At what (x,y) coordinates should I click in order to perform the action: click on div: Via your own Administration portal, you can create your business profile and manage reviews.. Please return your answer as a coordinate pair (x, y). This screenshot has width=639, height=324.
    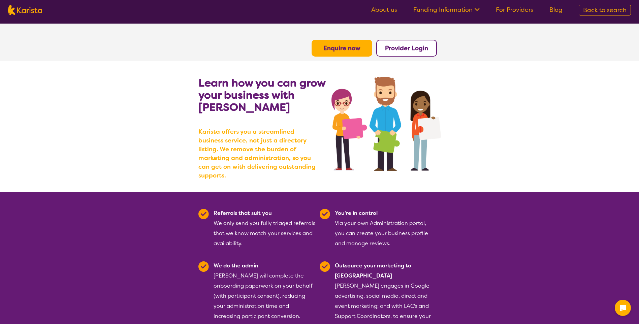
    Looking at the image, I should click on (386, 228).